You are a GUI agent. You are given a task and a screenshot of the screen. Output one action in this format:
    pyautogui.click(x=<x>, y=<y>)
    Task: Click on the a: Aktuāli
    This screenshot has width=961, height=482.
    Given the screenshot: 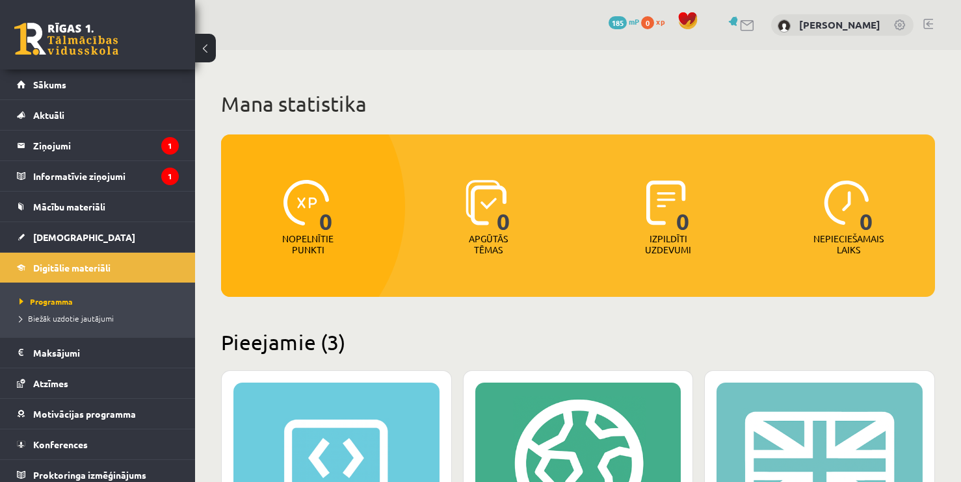 What is the action you would take?
    pyautogui.click(x=97, y=115)
    